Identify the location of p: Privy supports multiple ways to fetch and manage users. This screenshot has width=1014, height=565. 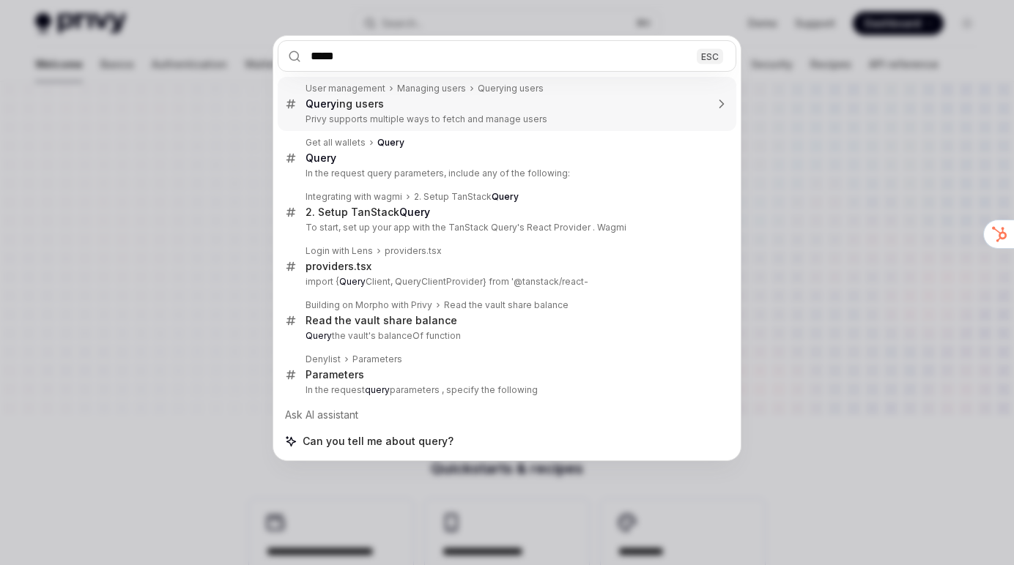
(505, 119).